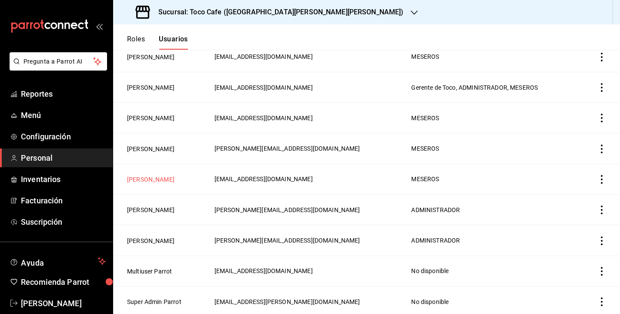  I want to click on span: Personal, so click(63, 157).